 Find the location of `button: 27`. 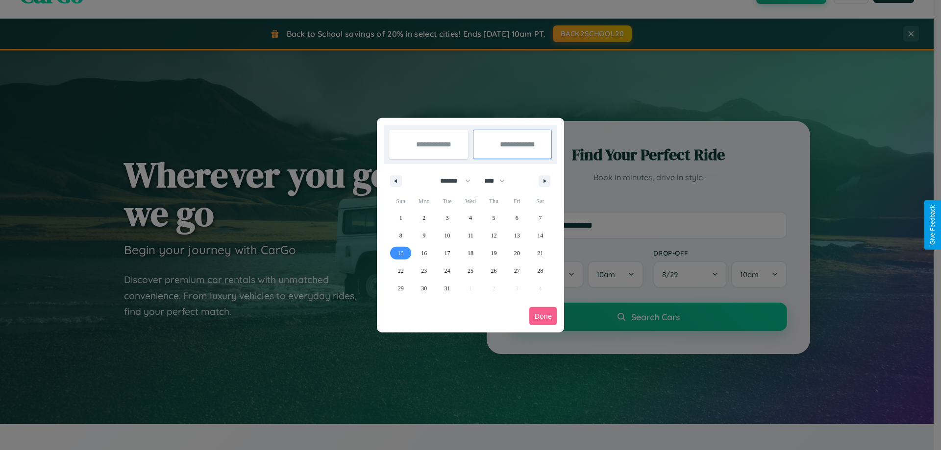

button: 27 is located at coordinates (516, 271).